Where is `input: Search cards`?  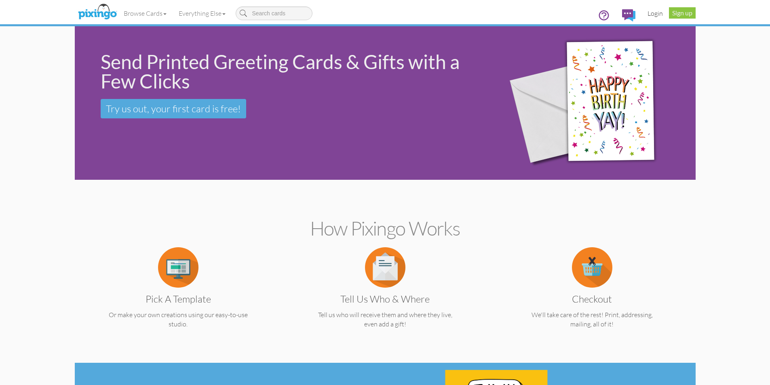
input: Search cards is located at coordinates (274, 13).